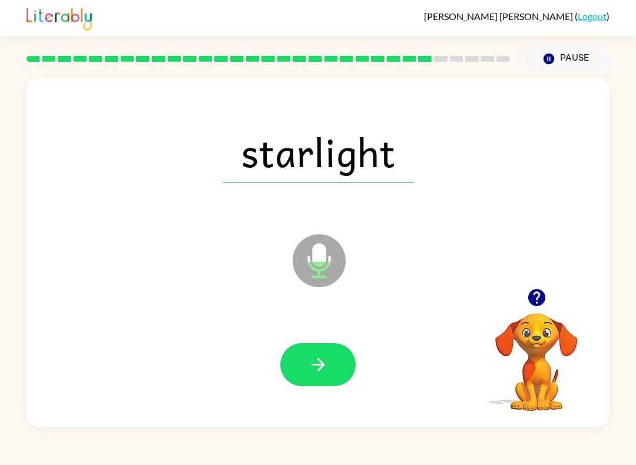 This screenshot has width=636, height=465. I want to click on img: Literably, so click(59, 18).